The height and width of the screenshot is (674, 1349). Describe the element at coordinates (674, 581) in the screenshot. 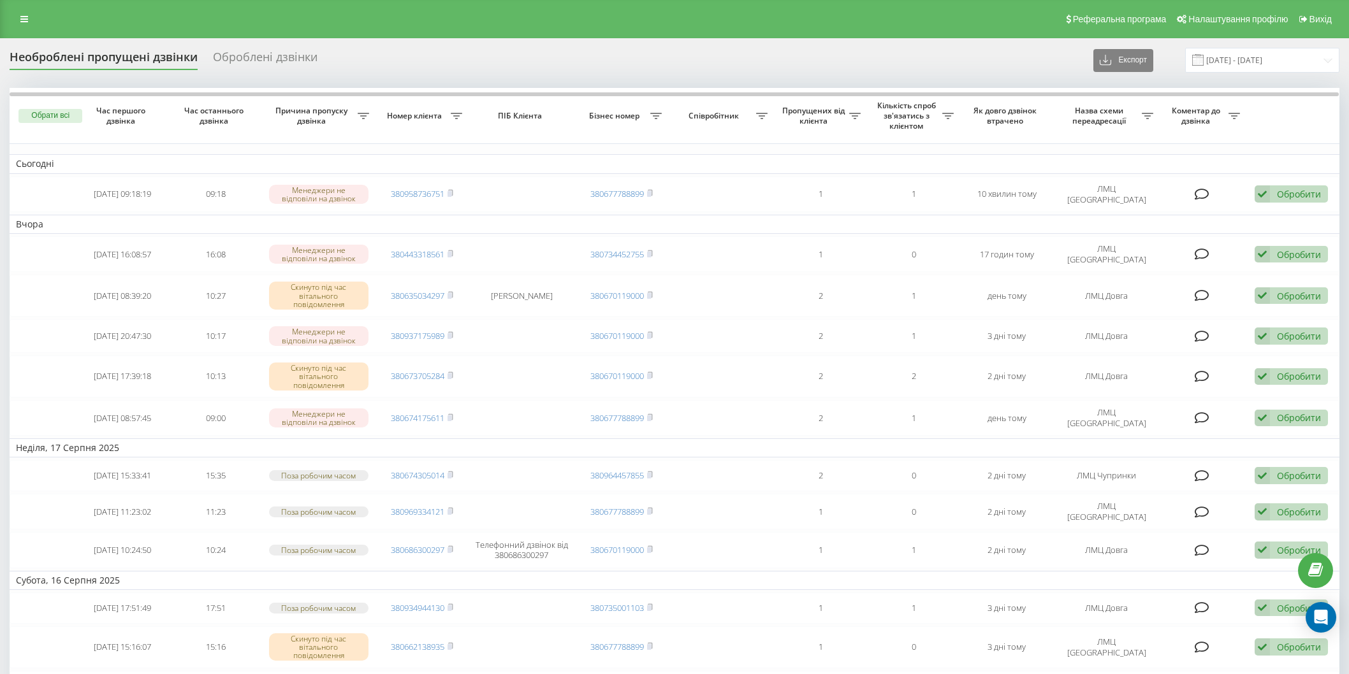

I see `td: Субота, 16 Серпня 2025` at that location.